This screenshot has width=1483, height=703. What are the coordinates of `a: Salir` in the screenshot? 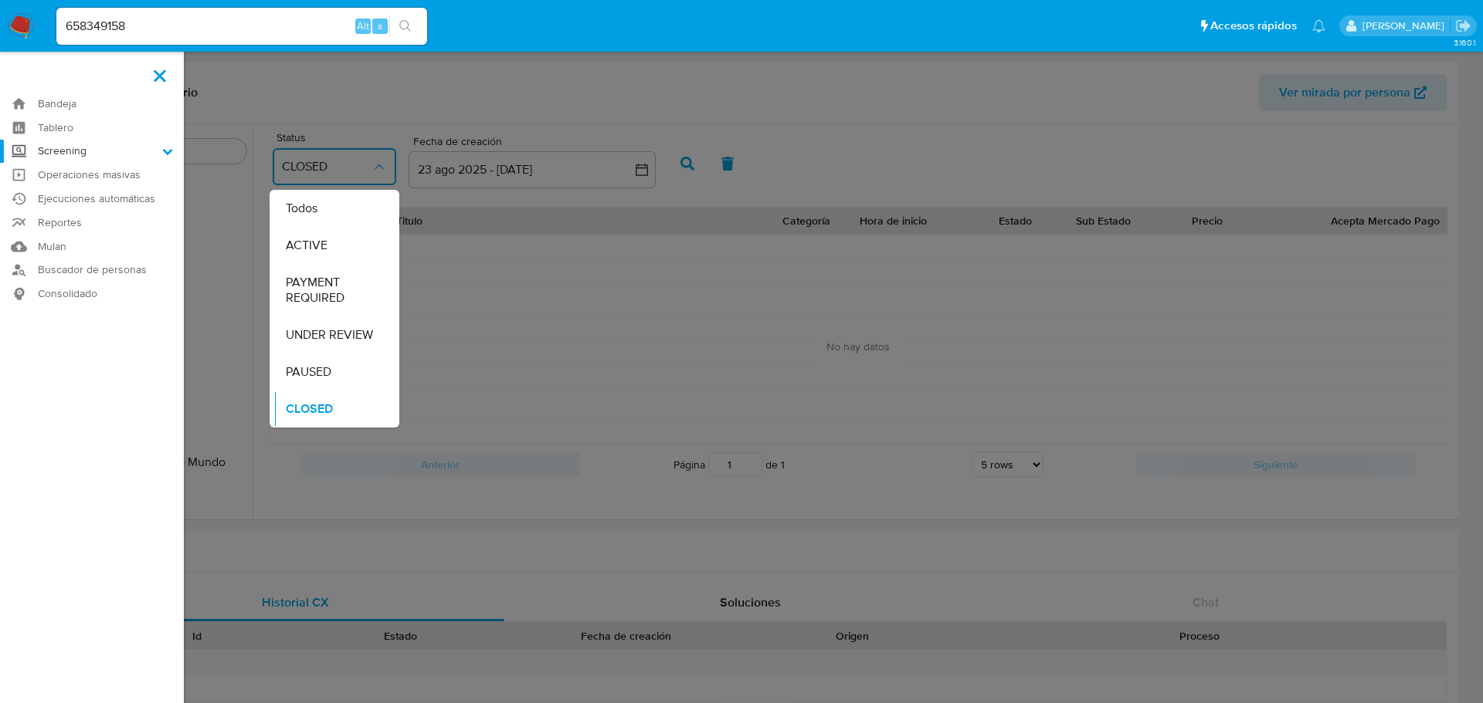 It's located at (1462, 25).